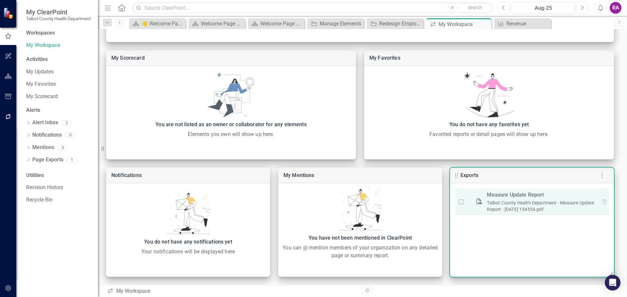  What do you see at coordinates (59, 188) in the screenshot?
I see `a: Revision History` at bounding box center [59, 188].